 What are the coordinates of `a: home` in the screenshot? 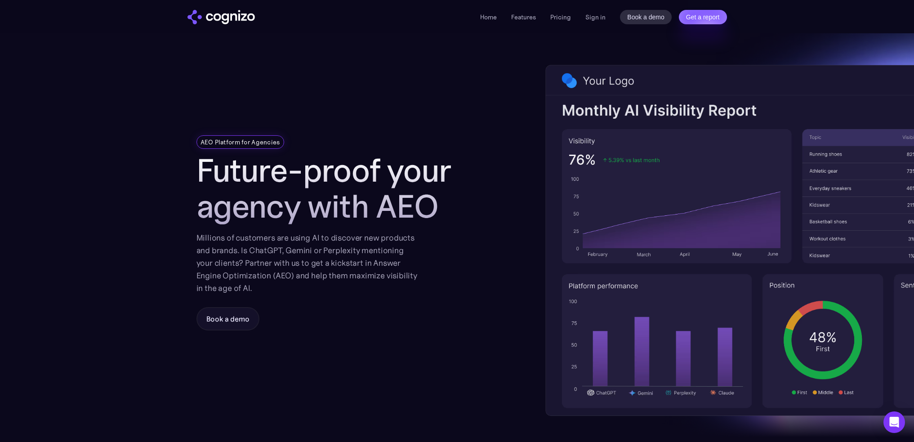 It's located at (221, 17).